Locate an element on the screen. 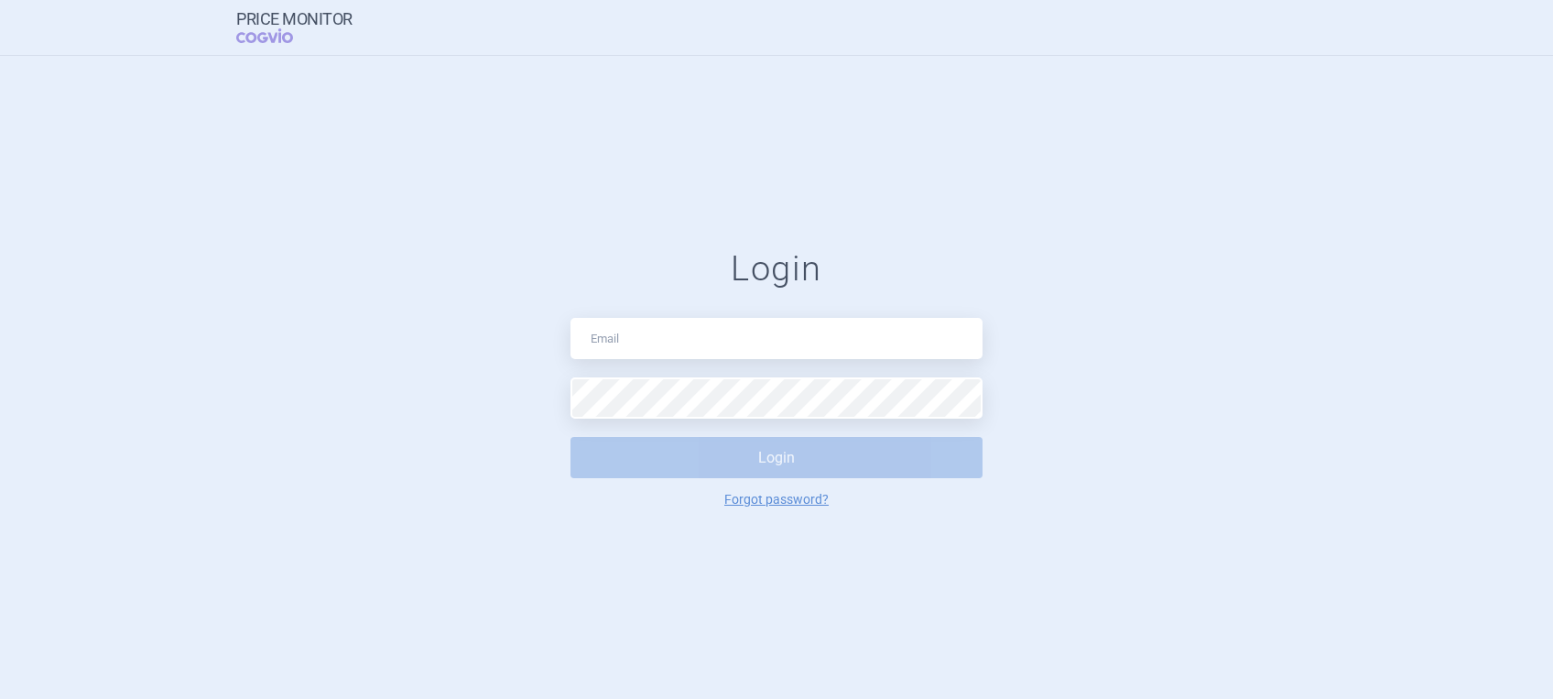 This screenshot has width=1553, height=699. a: Price MonitorCOGVIO is located at coordinates (294, 27).